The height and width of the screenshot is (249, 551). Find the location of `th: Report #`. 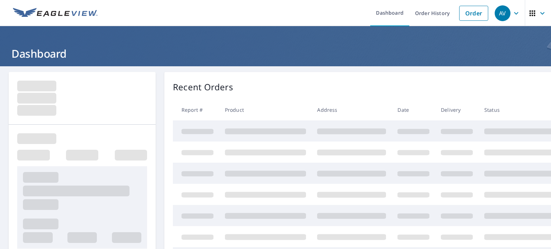

th: Report # is located at coordinates (196, 110).